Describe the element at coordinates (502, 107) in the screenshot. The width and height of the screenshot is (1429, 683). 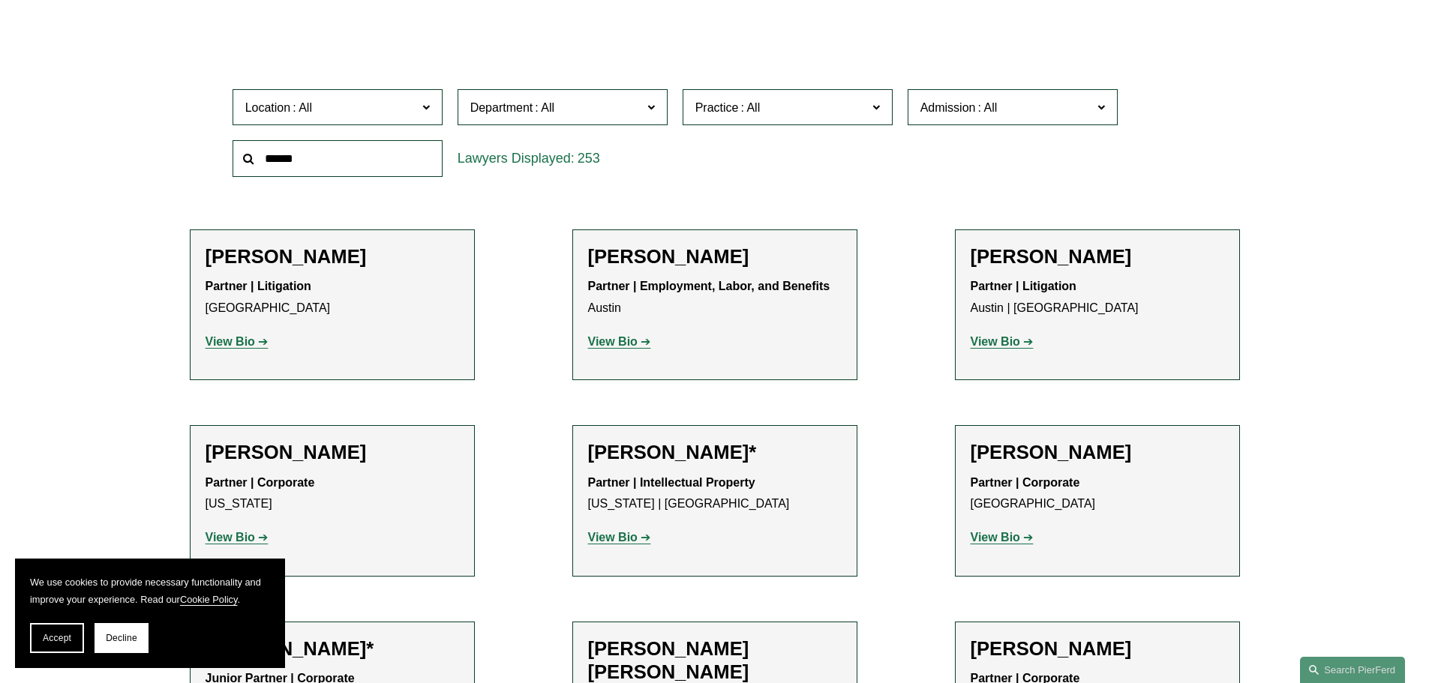
I see `span: Department` at that location.